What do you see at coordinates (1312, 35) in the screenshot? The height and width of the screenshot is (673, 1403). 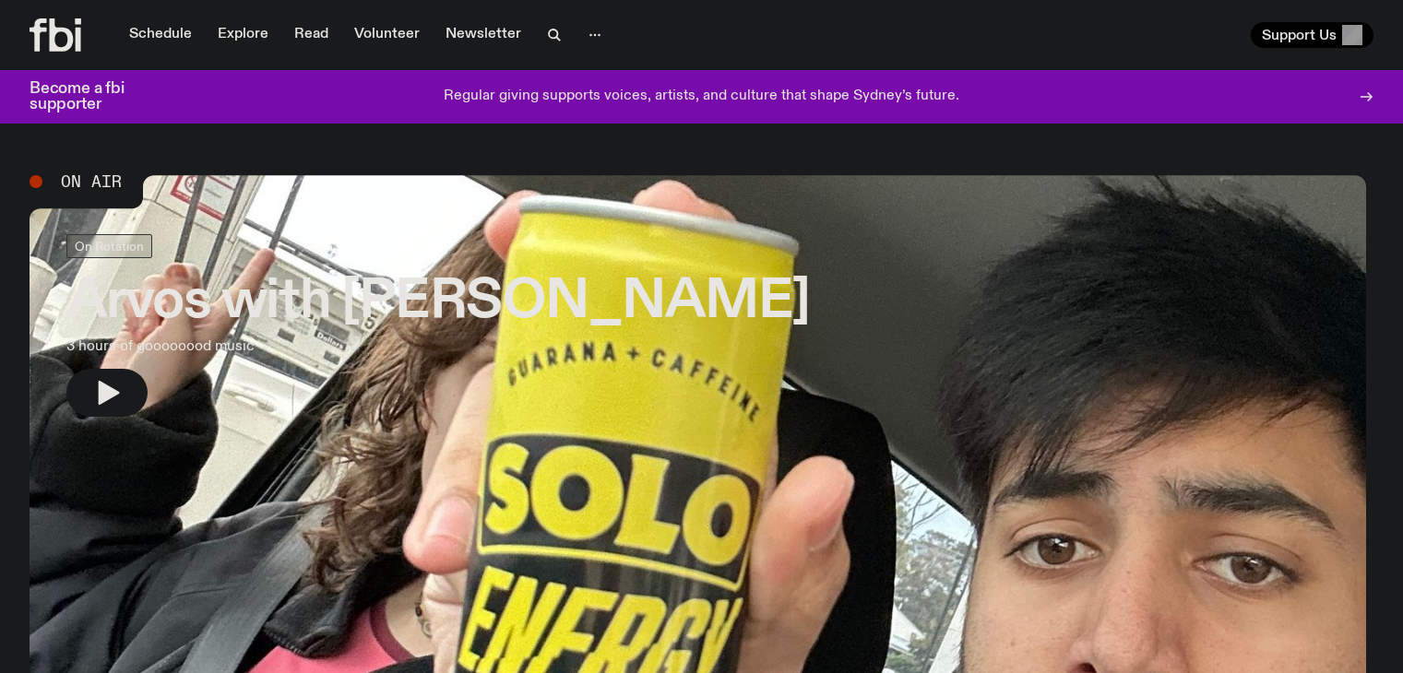 I see `button: Support Us` at bounding box center [1312, 35].